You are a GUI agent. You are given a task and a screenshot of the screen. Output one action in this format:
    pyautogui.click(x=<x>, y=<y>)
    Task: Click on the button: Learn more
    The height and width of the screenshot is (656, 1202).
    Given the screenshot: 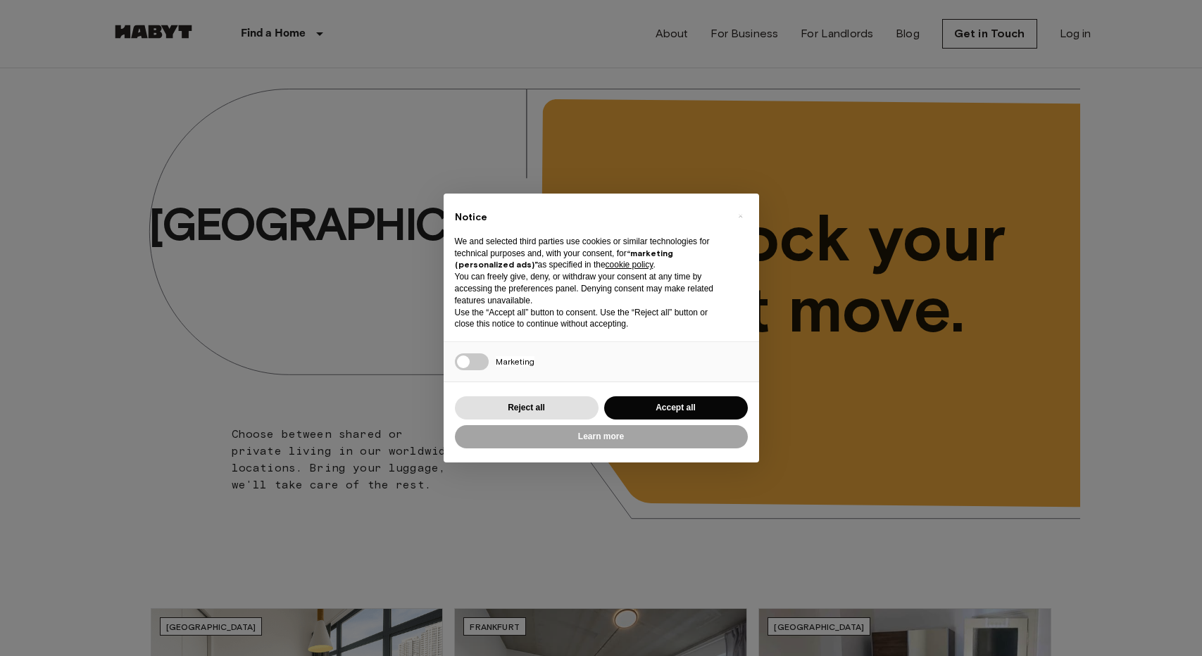 What is the action you would take?
    pyautogui.click(x=601, y=437)
    